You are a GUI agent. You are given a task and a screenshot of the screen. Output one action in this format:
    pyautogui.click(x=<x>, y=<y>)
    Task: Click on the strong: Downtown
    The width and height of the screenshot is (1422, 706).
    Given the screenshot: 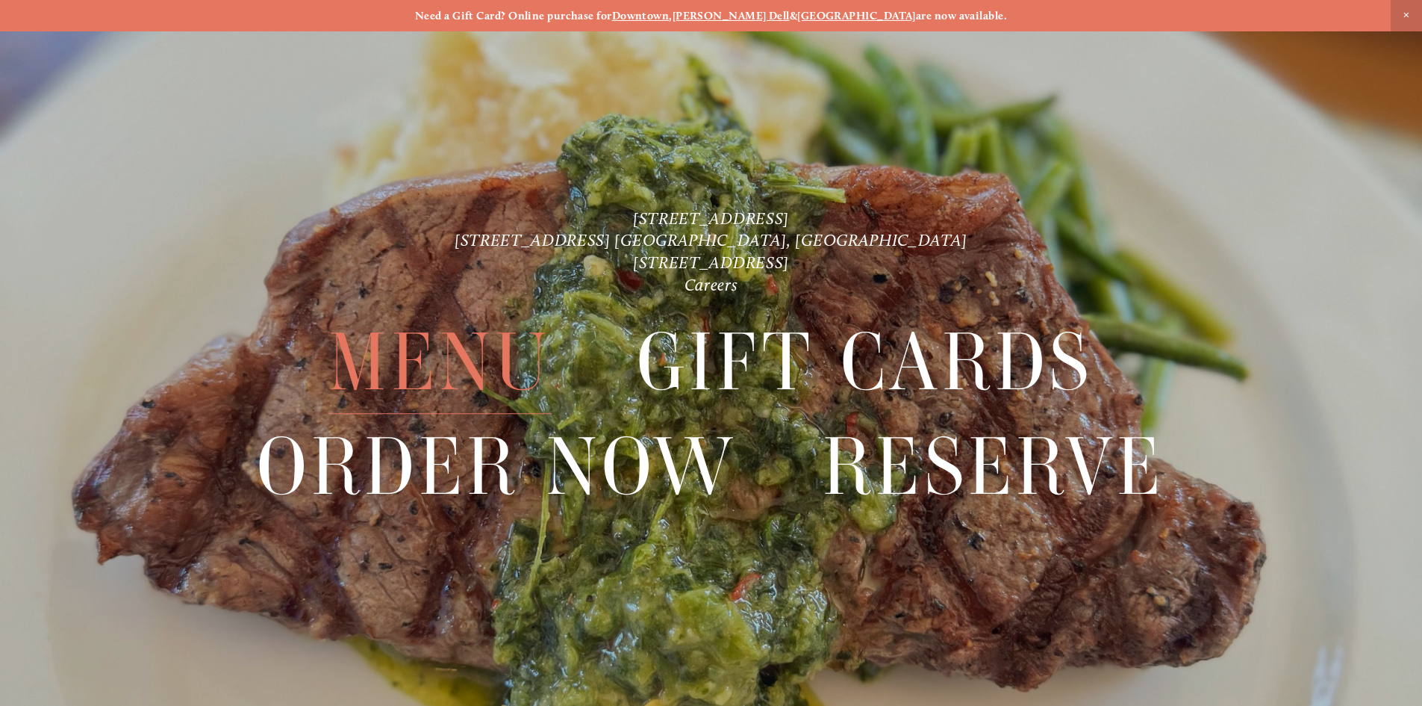 What is the action you would take?
    pyautogui.click(x=641, y=16)
    